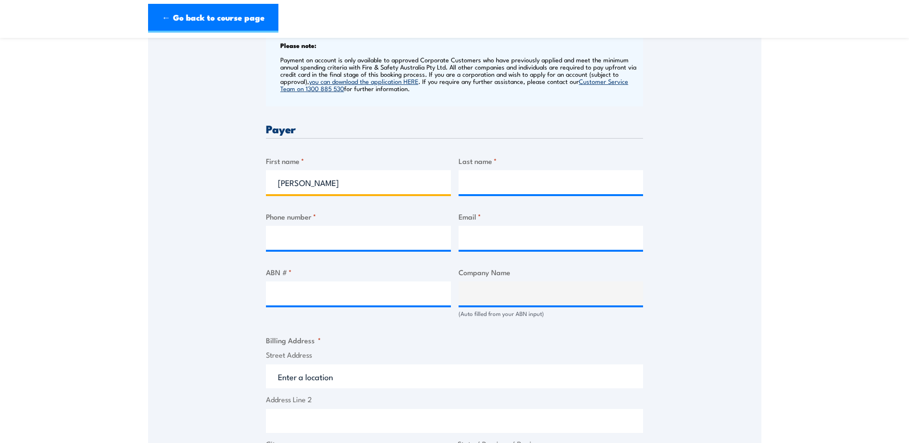 Image resolution: width=909 pixels, height=443 pixels. What do you see at coordinates (551, 272) in the screenshot?
I see `label: Company Name` at bounding box center [551, 272].